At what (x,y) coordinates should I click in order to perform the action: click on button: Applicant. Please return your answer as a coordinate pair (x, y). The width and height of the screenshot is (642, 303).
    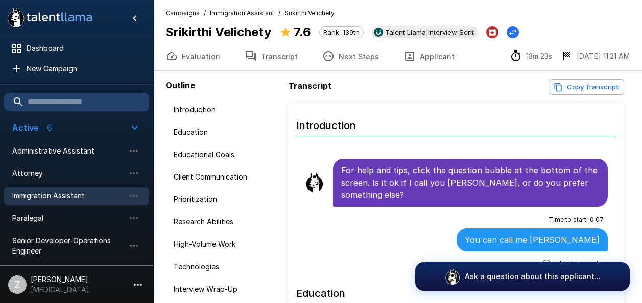
    Looking at the image, I should click on (429, 56).